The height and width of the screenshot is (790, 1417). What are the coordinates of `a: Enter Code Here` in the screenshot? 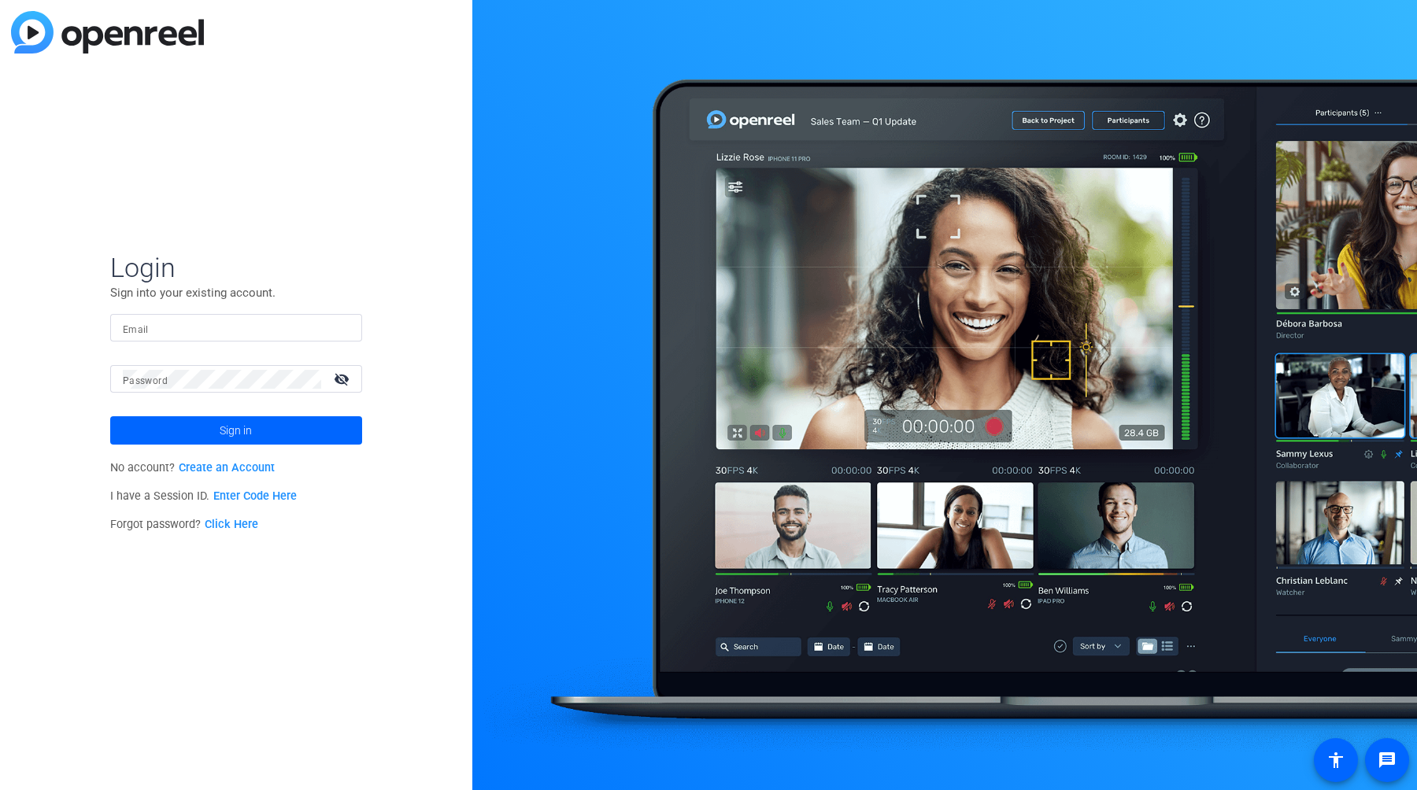 It's located at (255, 496).